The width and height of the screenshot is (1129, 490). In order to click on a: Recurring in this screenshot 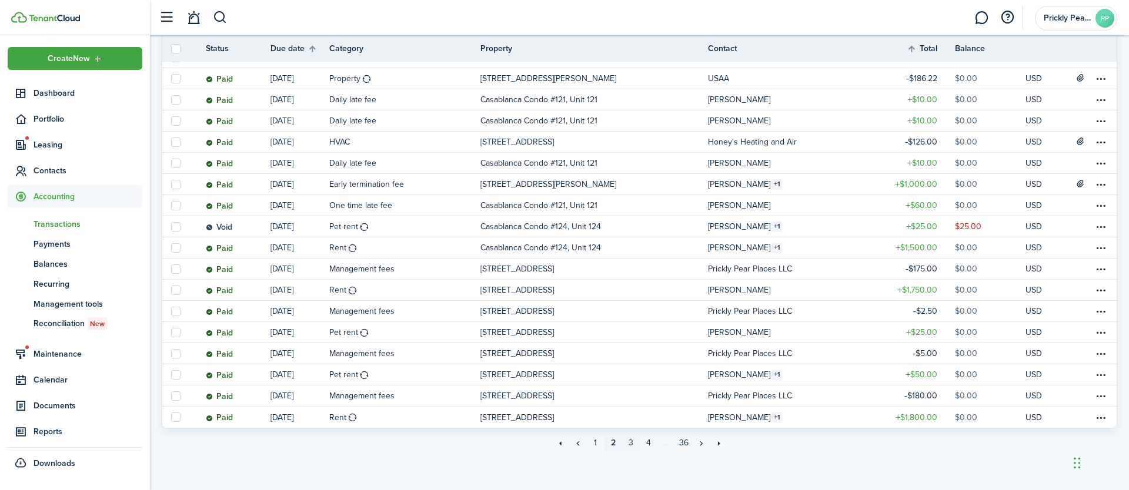, I will do `click(75, 284)`.